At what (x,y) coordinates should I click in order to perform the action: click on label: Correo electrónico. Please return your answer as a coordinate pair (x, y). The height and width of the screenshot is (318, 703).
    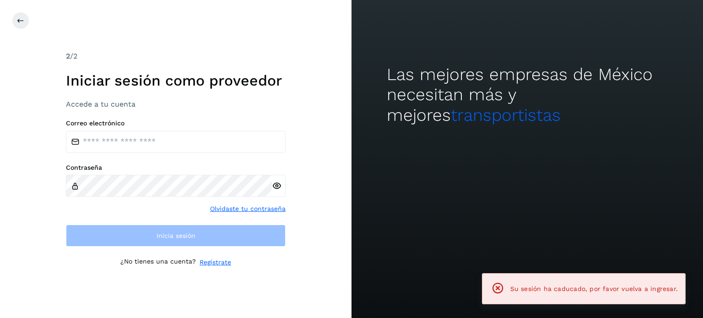
    Looking at the image, I should click on (176, 123).